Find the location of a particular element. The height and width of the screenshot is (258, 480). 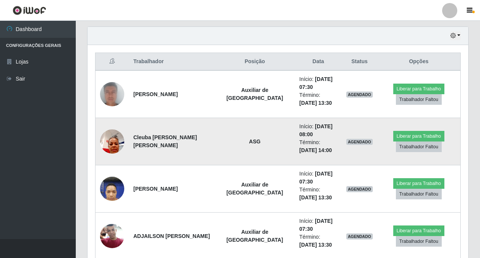

th: Trabalhador is located at coordinates (172, 62).